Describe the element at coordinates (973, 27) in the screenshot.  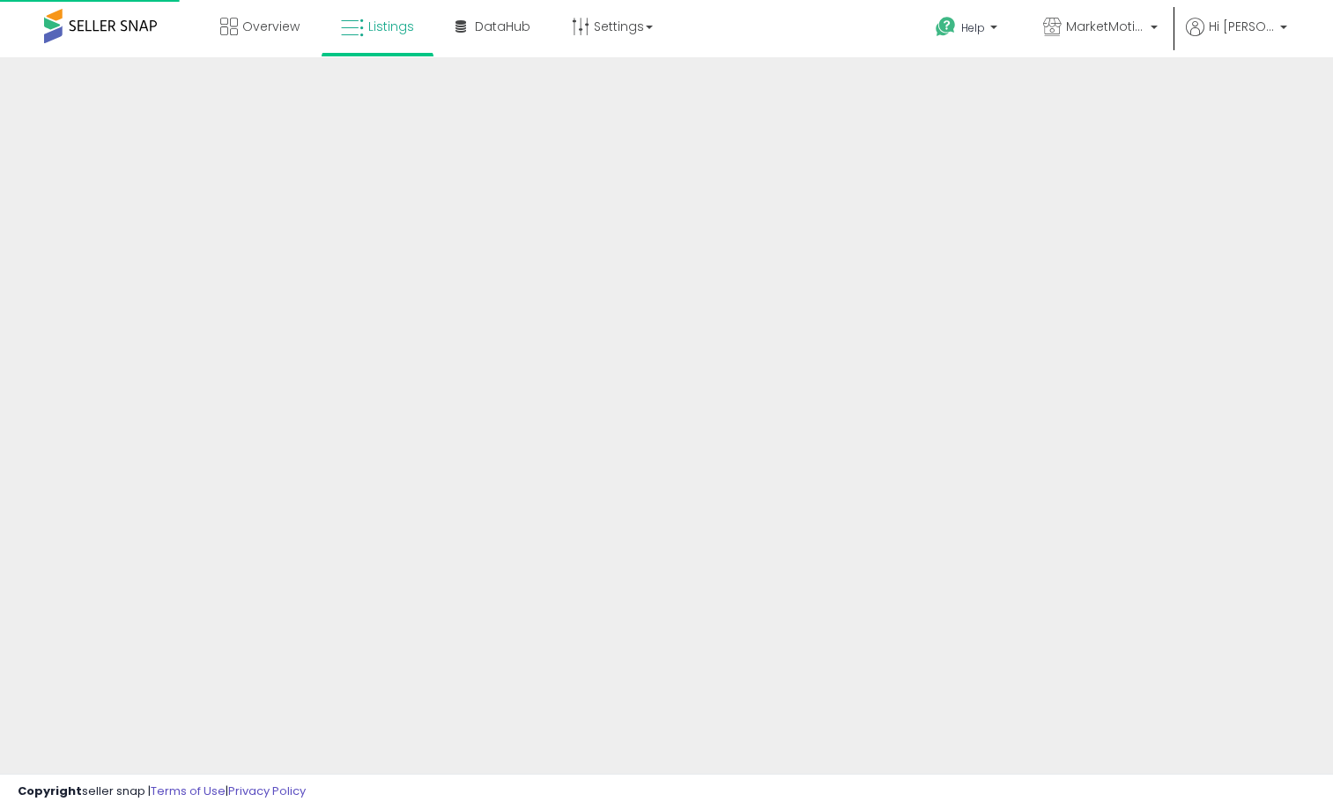
I see `span: Help` at that location.